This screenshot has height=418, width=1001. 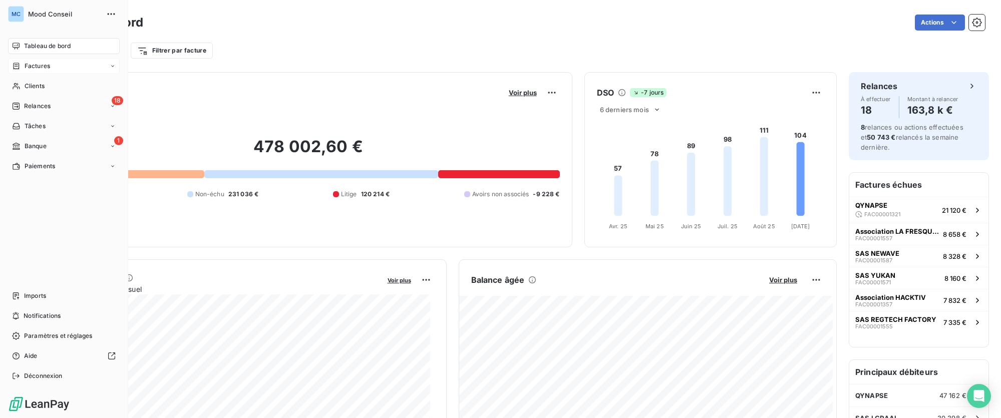 I want to click on h6: Relances, so click(x=879, y=86).